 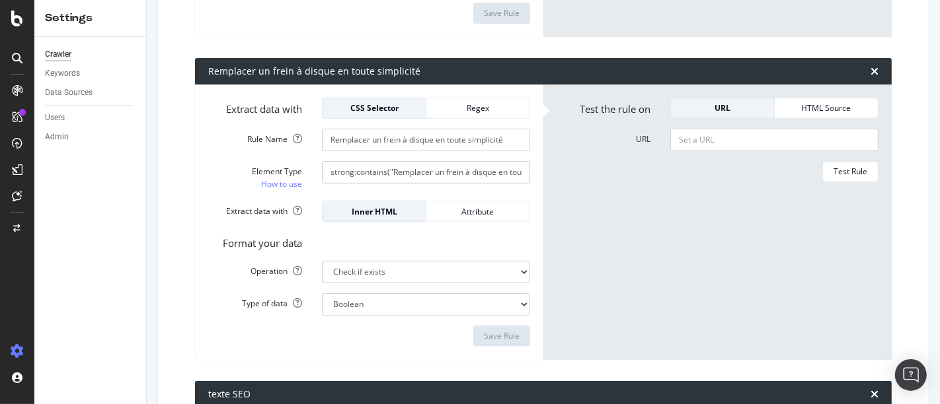 What do you see at coordinates (55, 118) in the screenshot?
I see `div: Users` at bounding box center [55, 118].